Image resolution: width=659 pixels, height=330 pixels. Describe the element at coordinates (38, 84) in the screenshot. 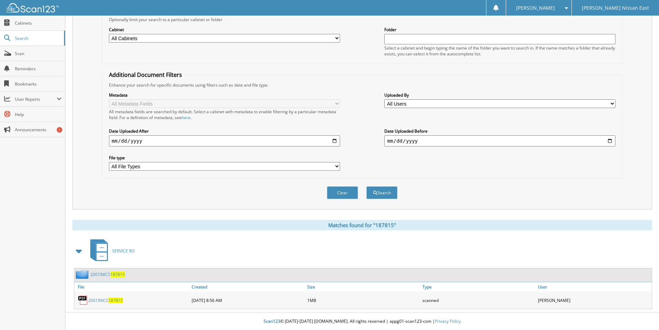

I see `span: Bookmarks` at that location.